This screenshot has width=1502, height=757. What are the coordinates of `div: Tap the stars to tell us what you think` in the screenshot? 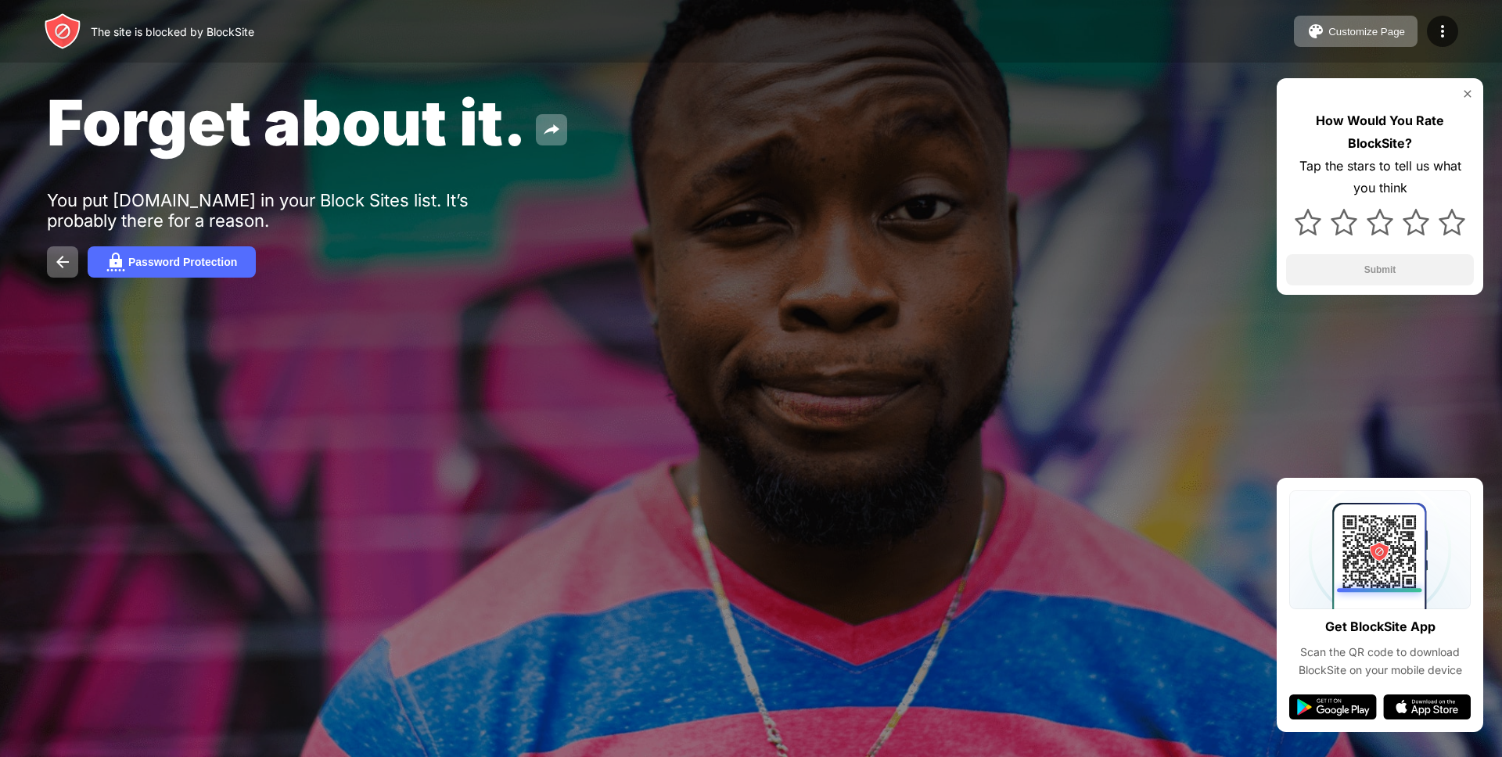 It's located at (1380, 178).